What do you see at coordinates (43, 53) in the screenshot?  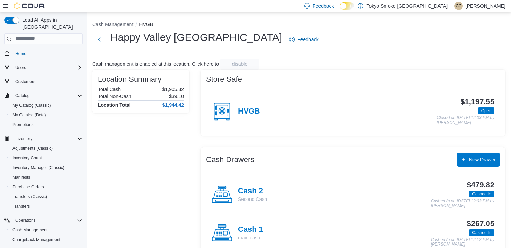 I see `button: Home` at bounding box center [43, 53].